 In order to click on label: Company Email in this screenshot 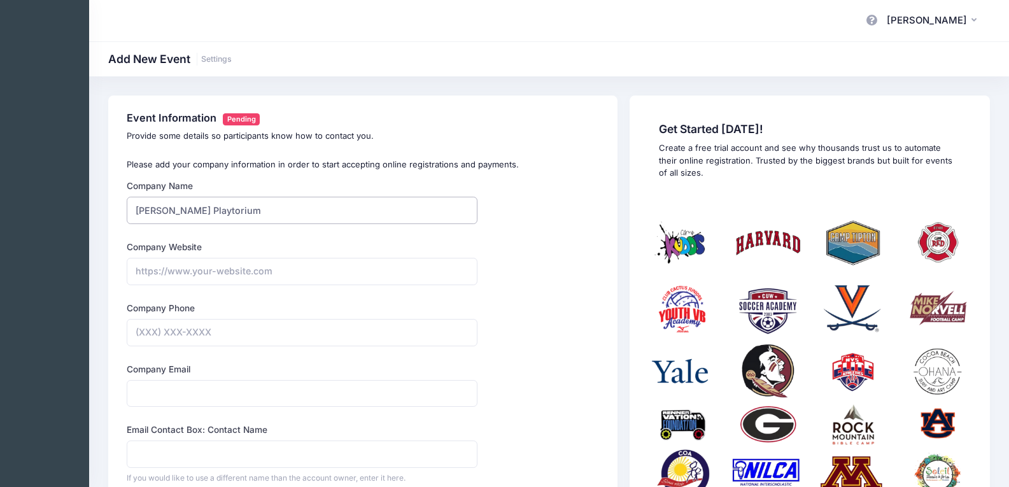, I will do `click(159, 369)`.